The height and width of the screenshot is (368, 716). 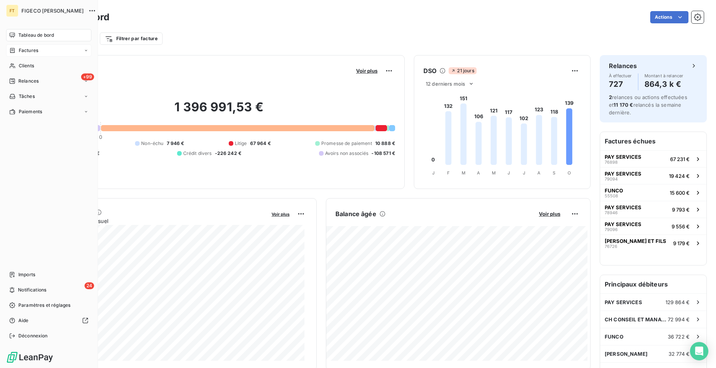 I want to click on h6: Relances, so click(x=623, y=66).